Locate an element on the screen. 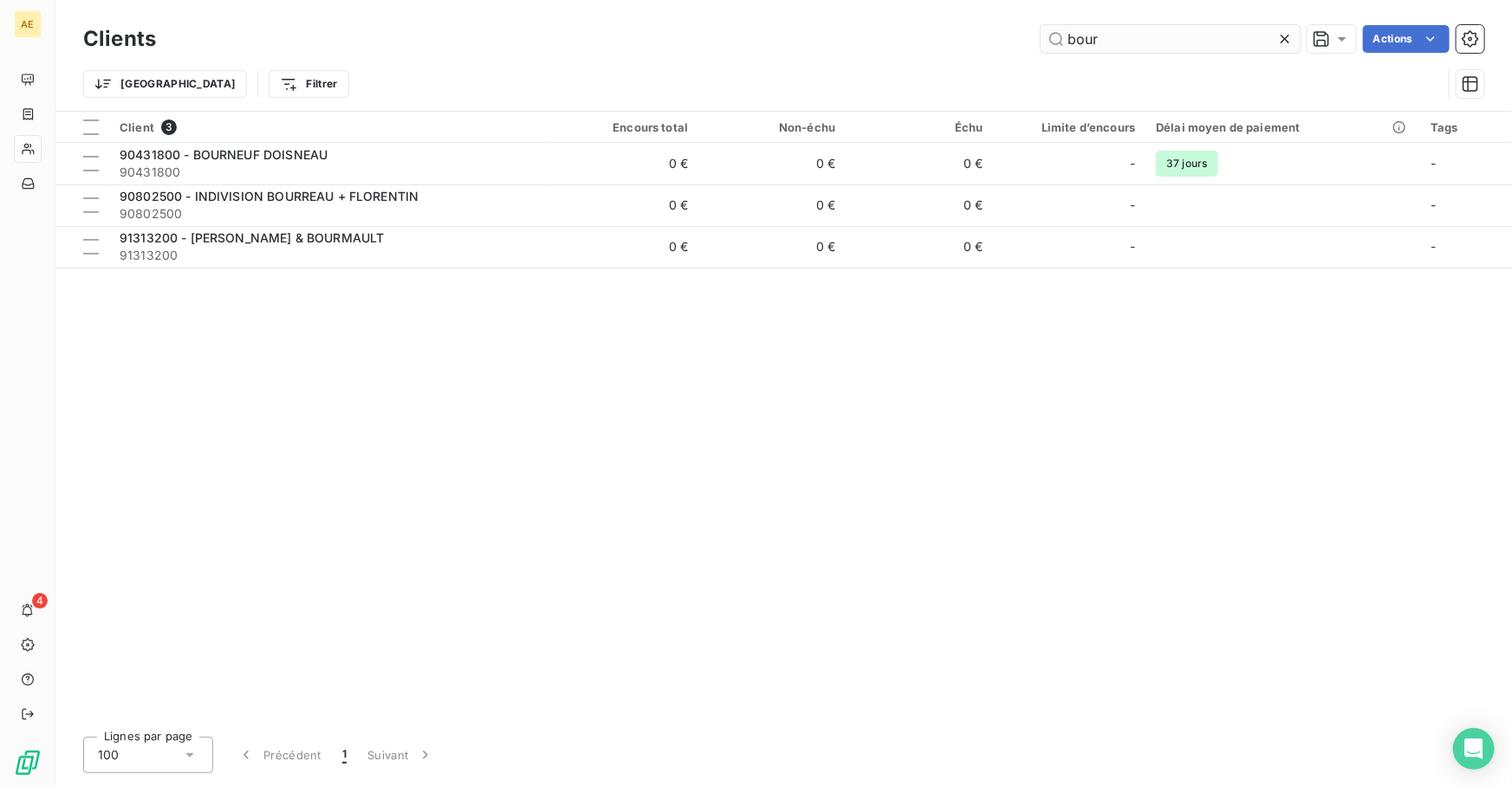  button: Filtrer is located at coordinates (308, 84).